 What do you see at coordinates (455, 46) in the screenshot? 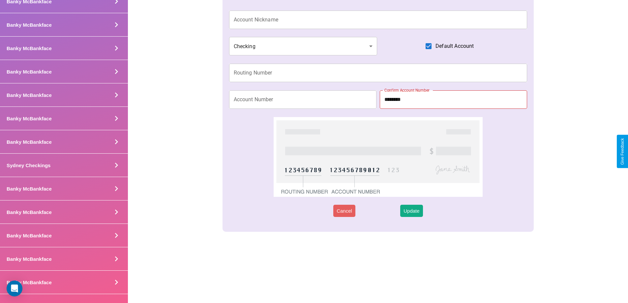
I see `span: Default Account` at bounding box center [455, 46].